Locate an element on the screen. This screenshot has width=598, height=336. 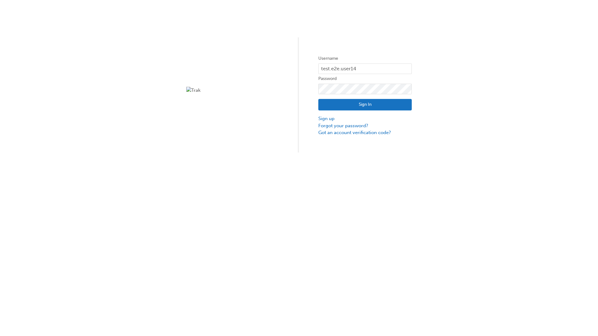
label: Password is located at coordinates (365, 79).